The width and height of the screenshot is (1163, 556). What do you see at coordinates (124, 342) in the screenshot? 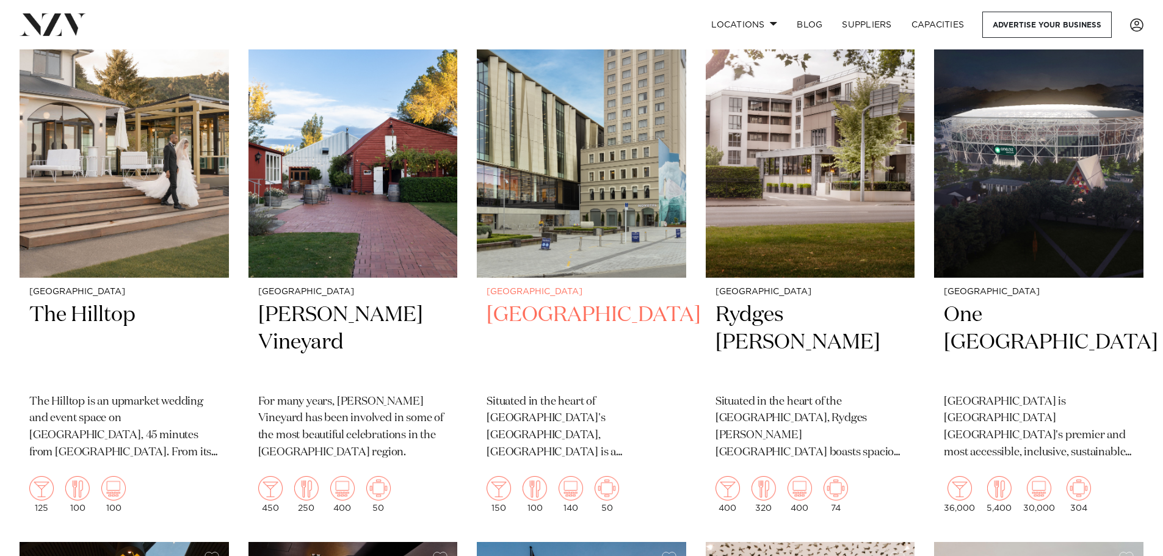
I see `h2: The Hilltop` at bounding box center [124, 342].